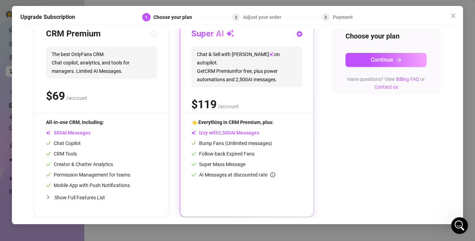 The height and width of the screenshot is (241, 475). I want to click on div: Adjust your order, so click(264, 17).